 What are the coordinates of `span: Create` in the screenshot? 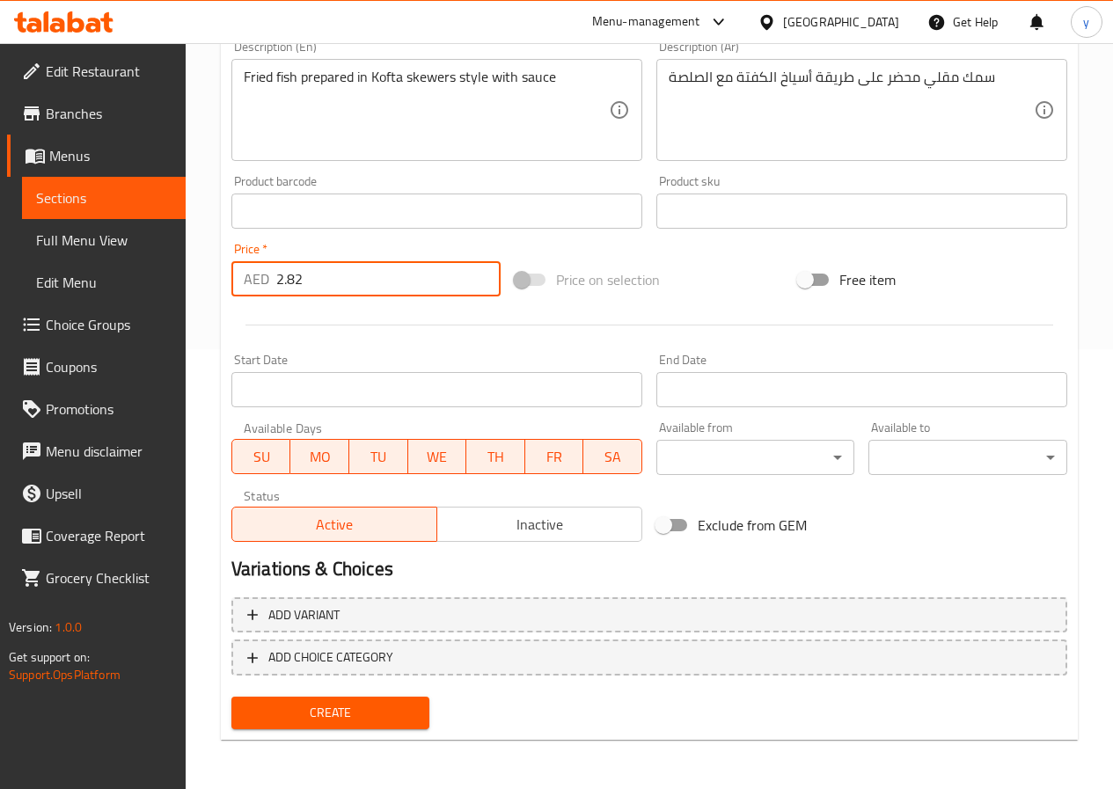 It's located at (331, 713).